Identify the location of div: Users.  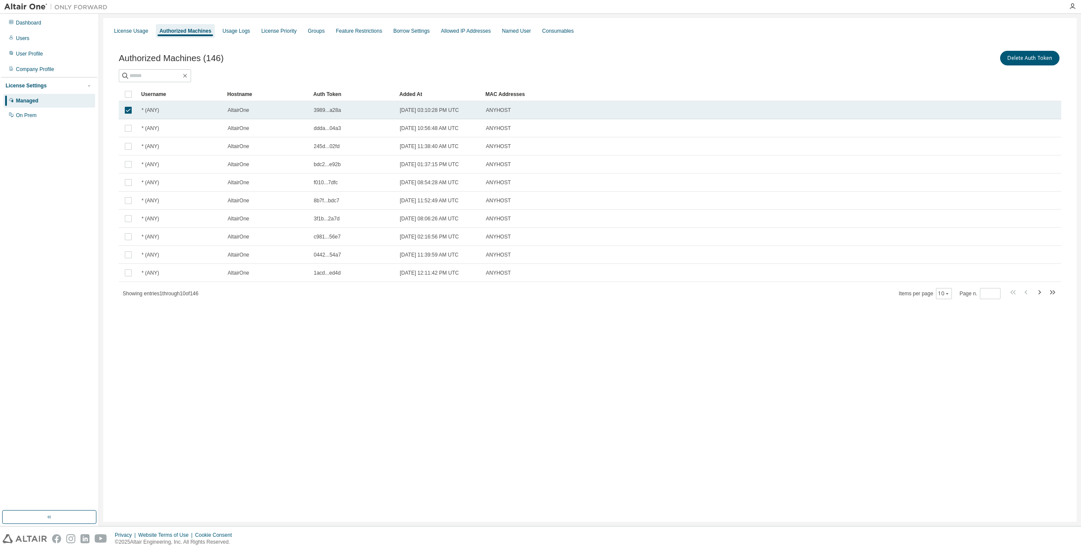
(22, 38).